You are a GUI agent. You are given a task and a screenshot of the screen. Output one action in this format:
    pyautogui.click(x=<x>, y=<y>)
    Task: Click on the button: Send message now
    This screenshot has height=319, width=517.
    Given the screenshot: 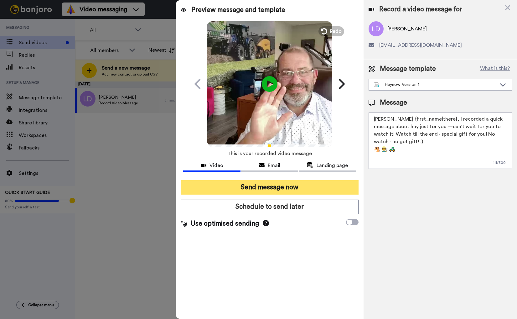 What is the action you would take?
    pyautogui.click(x=269, y=187)
    